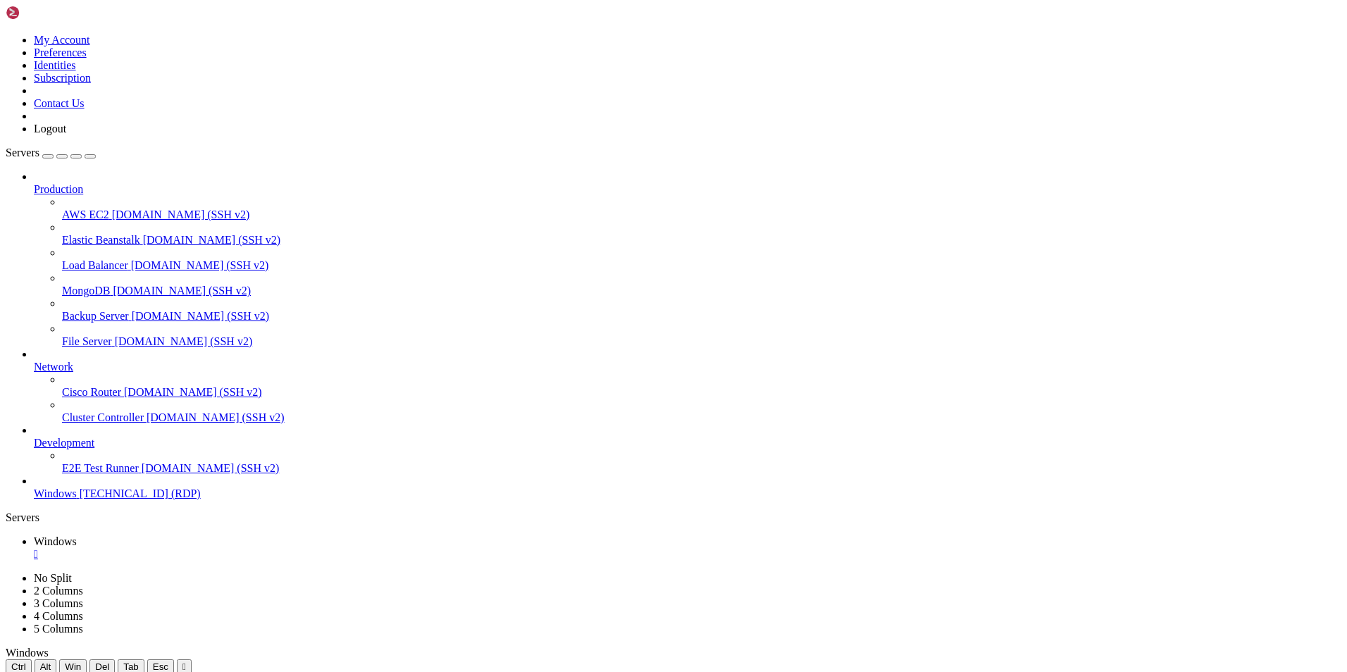  Describe the element at coordinates (58, 590) in the screenshot. I see `a: 2 Columns` at that location.